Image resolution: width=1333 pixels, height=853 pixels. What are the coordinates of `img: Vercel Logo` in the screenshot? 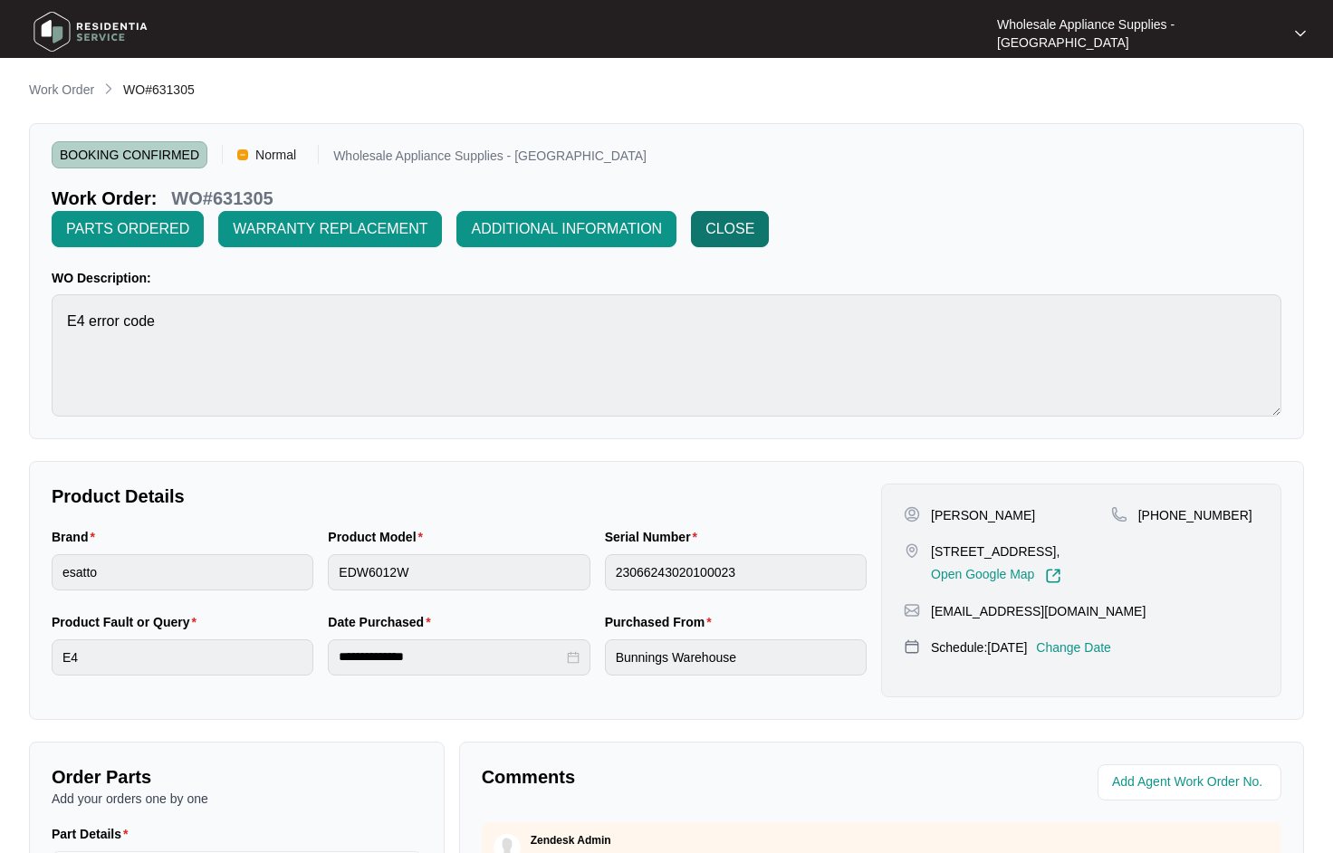 It's located at (243, 155).